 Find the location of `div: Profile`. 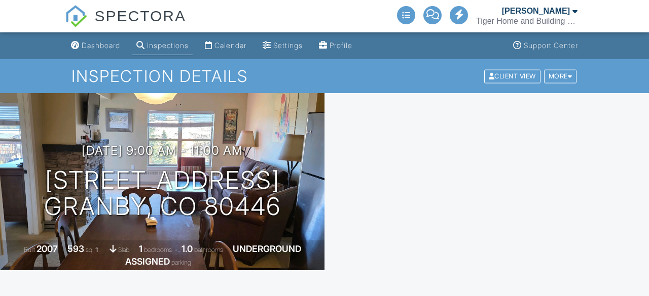

div: Profile is located at coordinates (341, 45).